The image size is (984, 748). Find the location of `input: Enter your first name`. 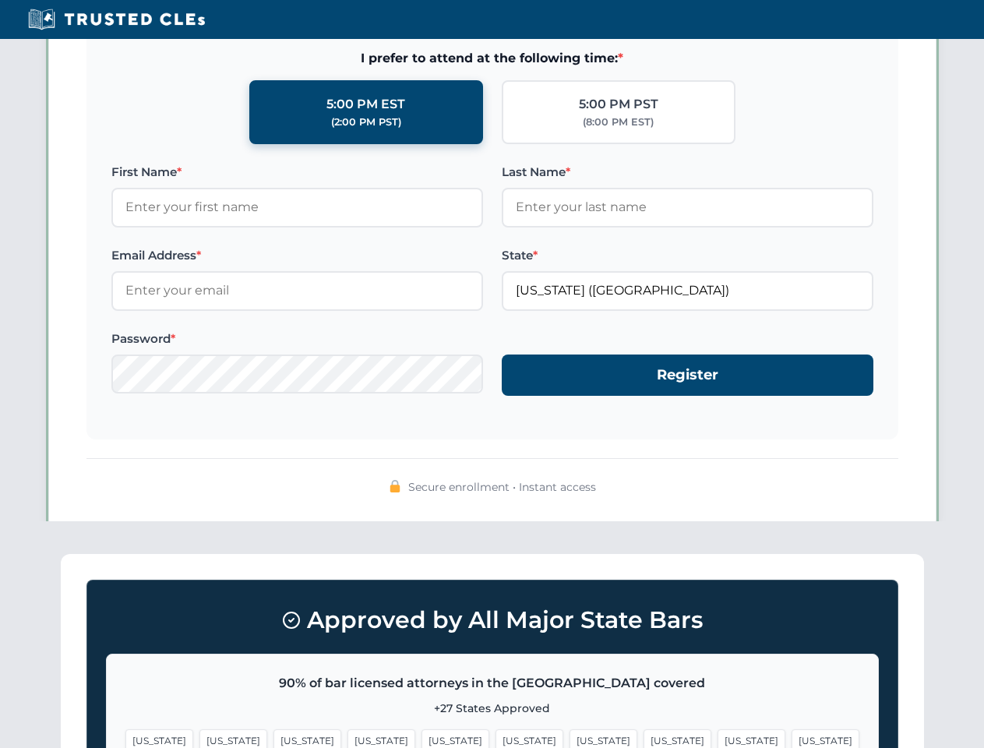

input: Enter your first name is located at coordinates (297, 207).